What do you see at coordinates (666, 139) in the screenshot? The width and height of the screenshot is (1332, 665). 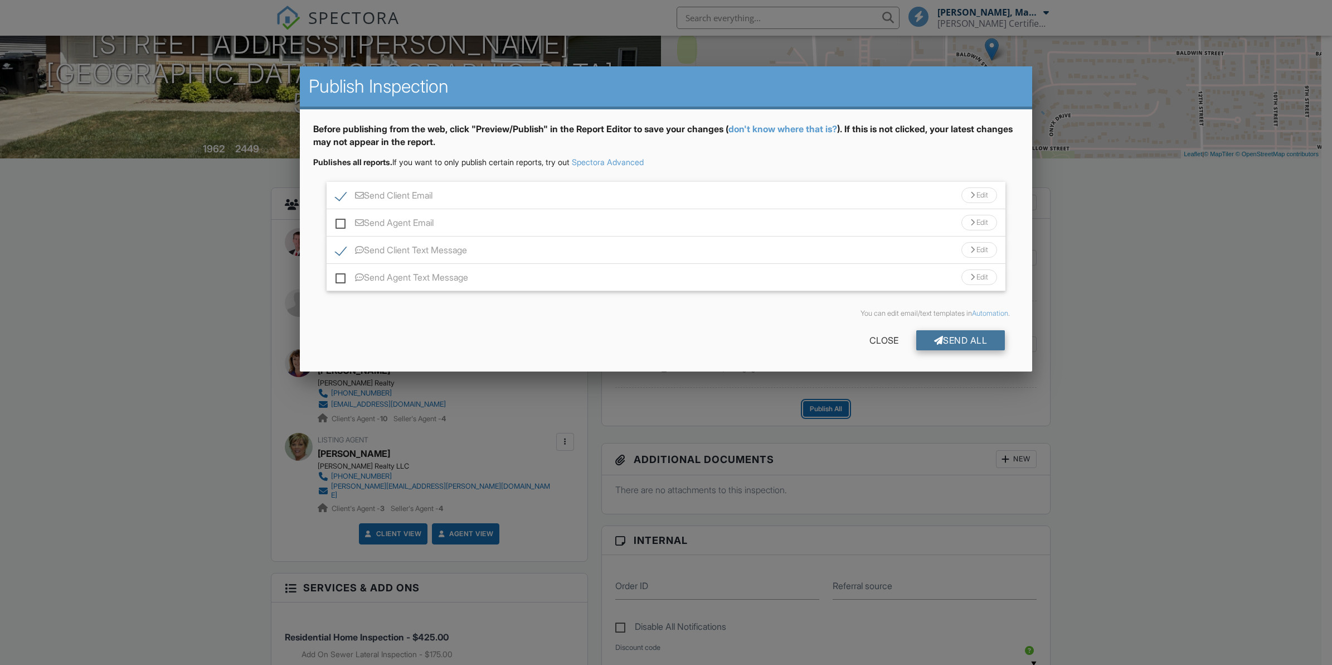 I see `div: Before publishing from the web, click "Preview/Publish" in the Report Editor to save your changes...` at bounding box center [666, 139].